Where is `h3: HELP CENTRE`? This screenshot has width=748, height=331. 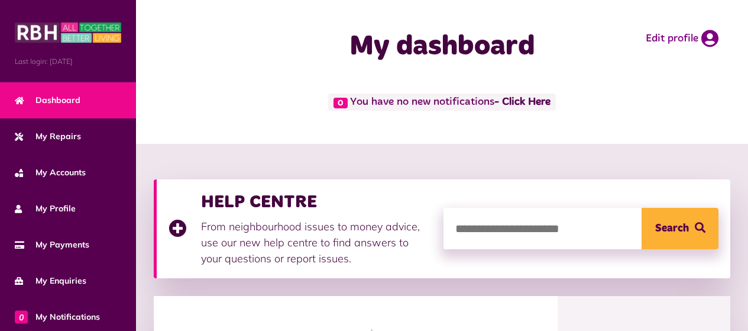
h3: HELP CENTRE is located at coordinates (316, 202).